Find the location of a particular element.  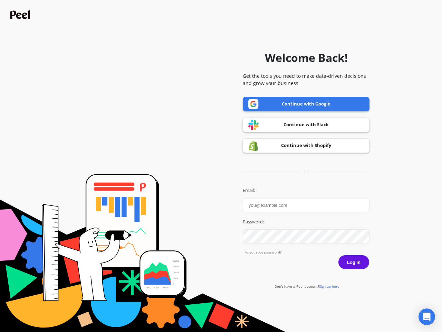

h1: Welcome Back! is located at coordinates (306, 58).